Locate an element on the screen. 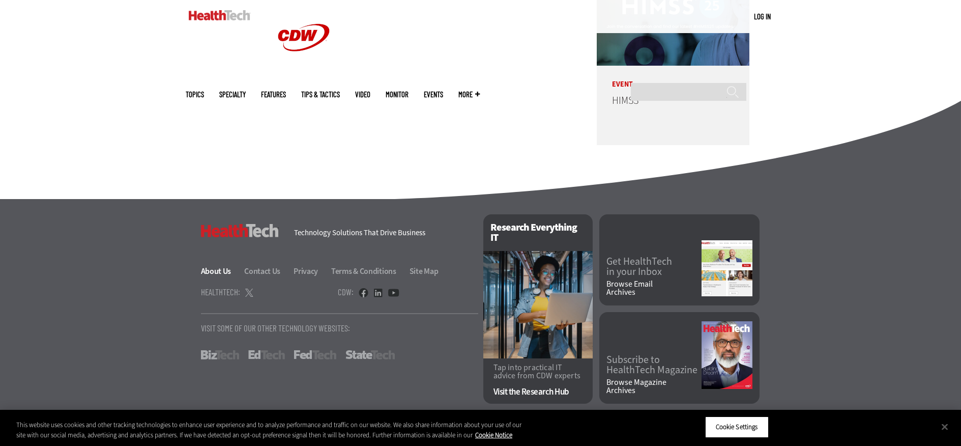 The image size is (961, 446). span: More is located at coordinates (469, 94).